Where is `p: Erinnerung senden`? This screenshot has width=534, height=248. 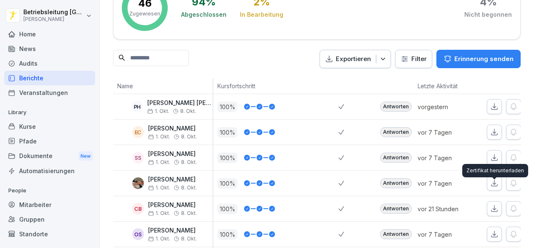 p: Erinnerung senden is located at coordinates (484, 59).